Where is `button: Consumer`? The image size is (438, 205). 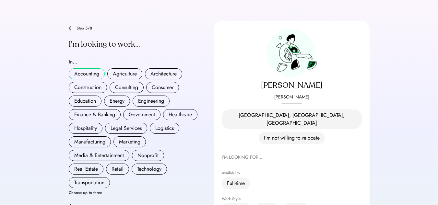
button: Consumer is located at coordinates (162, 87).